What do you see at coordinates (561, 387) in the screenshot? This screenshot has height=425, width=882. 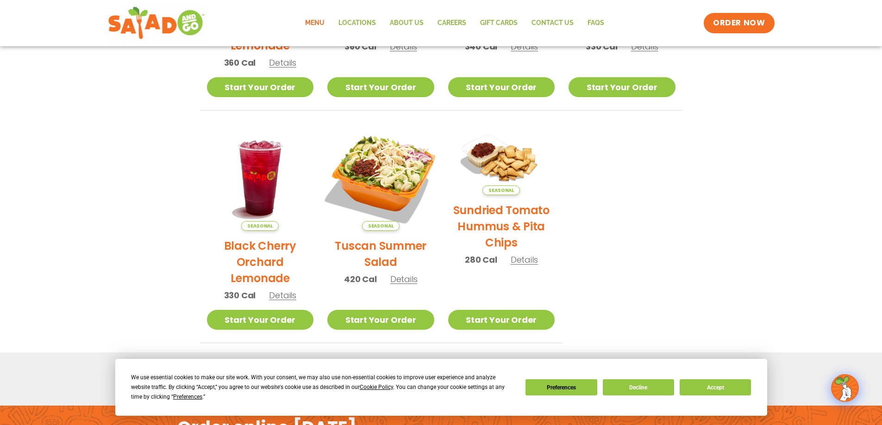 I see `button: Preferences` at bounding box center [561, 387].